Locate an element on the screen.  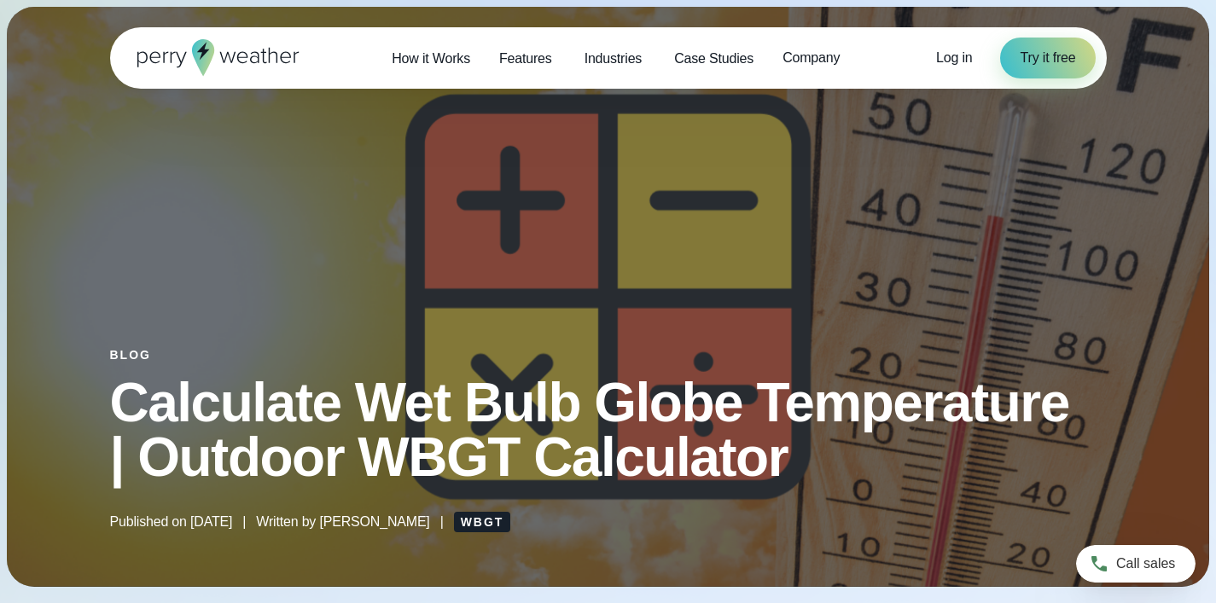
span: How it Works is located at coordinates (431, 59).